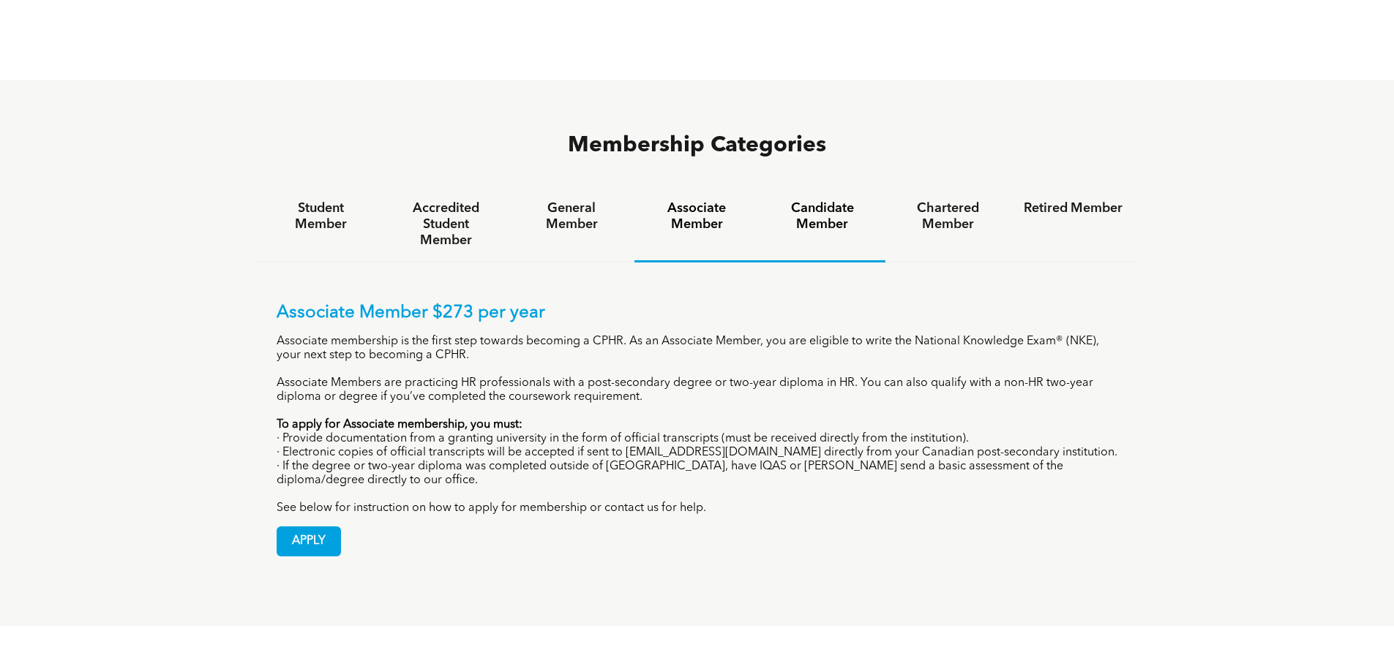  I want to click on span: APPLY, so click(309, 541).